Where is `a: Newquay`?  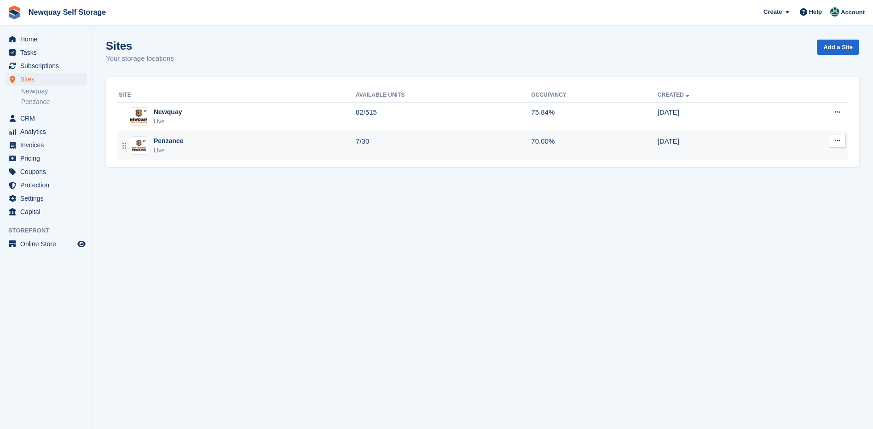 a: Newquay is located at coordinates (54, 91).